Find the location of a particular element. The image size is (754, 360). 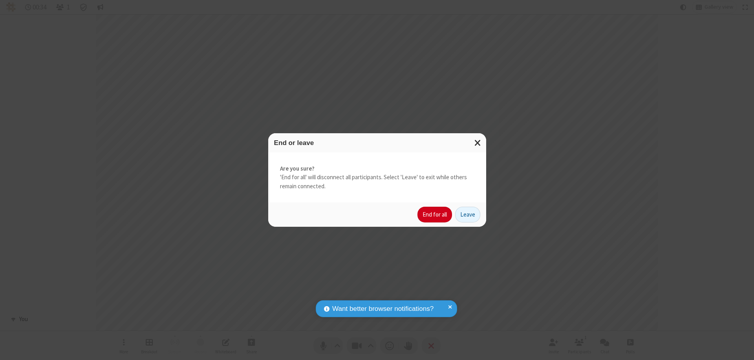

strong: Are you sure? is located at coordinates (377, 169).